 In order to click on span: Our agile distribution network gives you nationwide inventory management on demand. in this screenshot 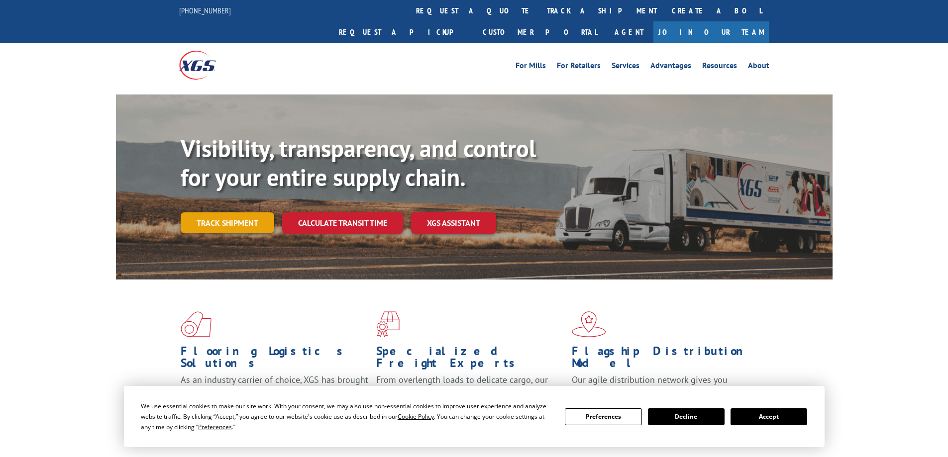, I will do `click(663, 386)`.